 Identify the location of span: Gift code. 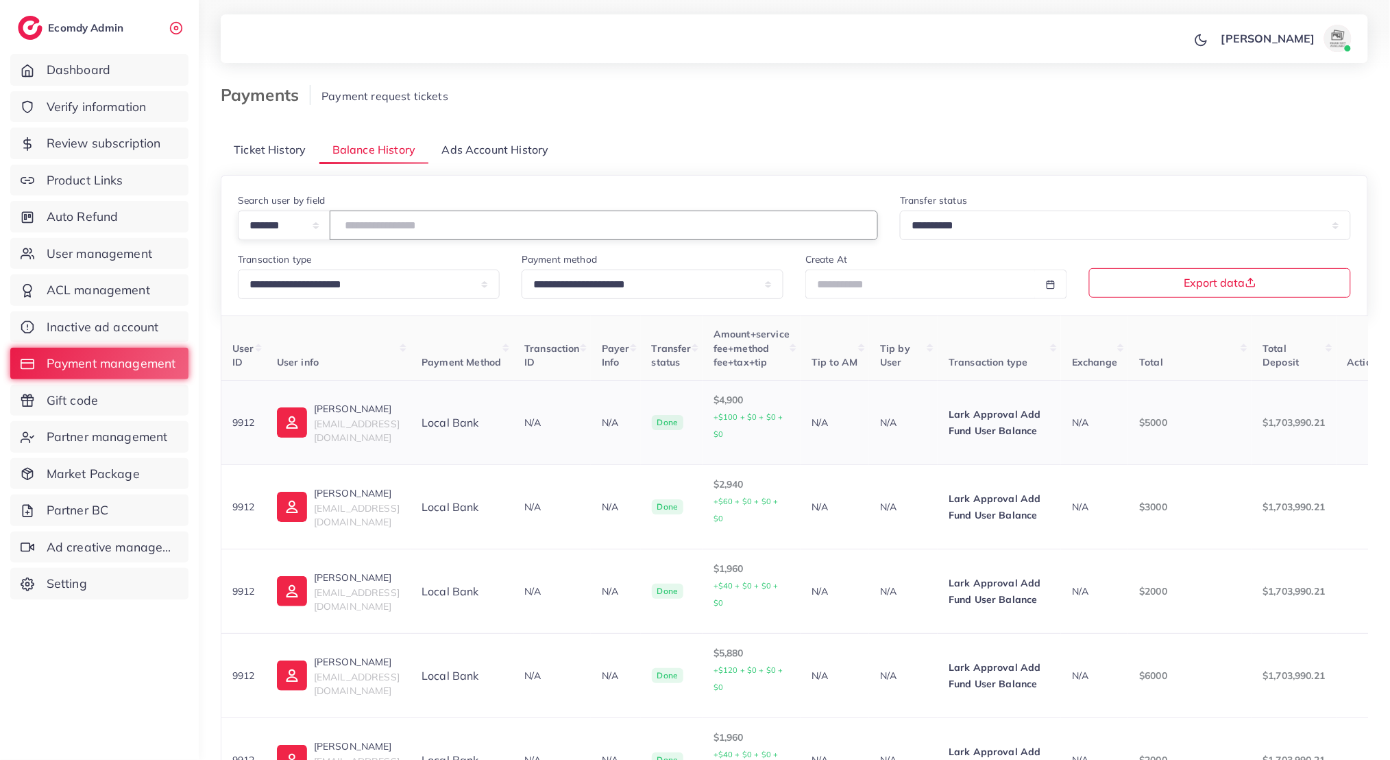
(72, 400).